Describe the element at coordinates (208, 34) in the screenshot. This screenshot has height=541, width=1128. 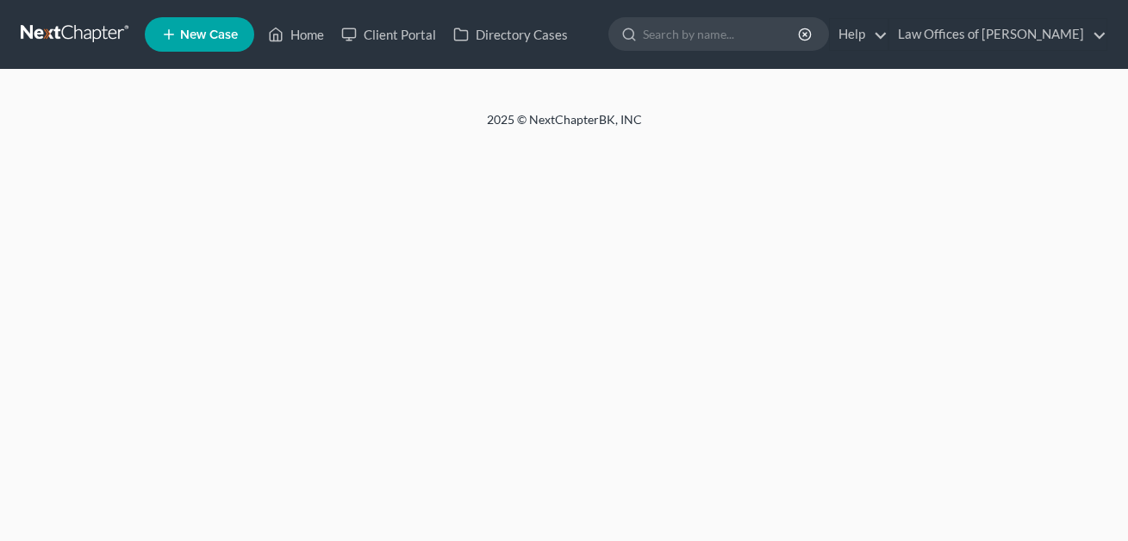
I see `span: New Case` at that location.